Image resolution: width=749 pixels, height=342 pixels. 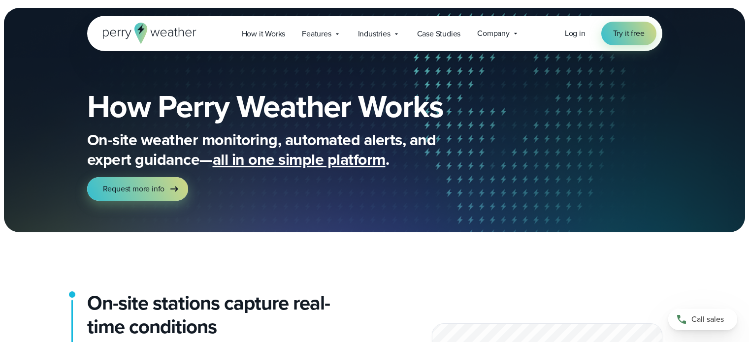 I want to click on a: Log in, so click(x=575, y=33).